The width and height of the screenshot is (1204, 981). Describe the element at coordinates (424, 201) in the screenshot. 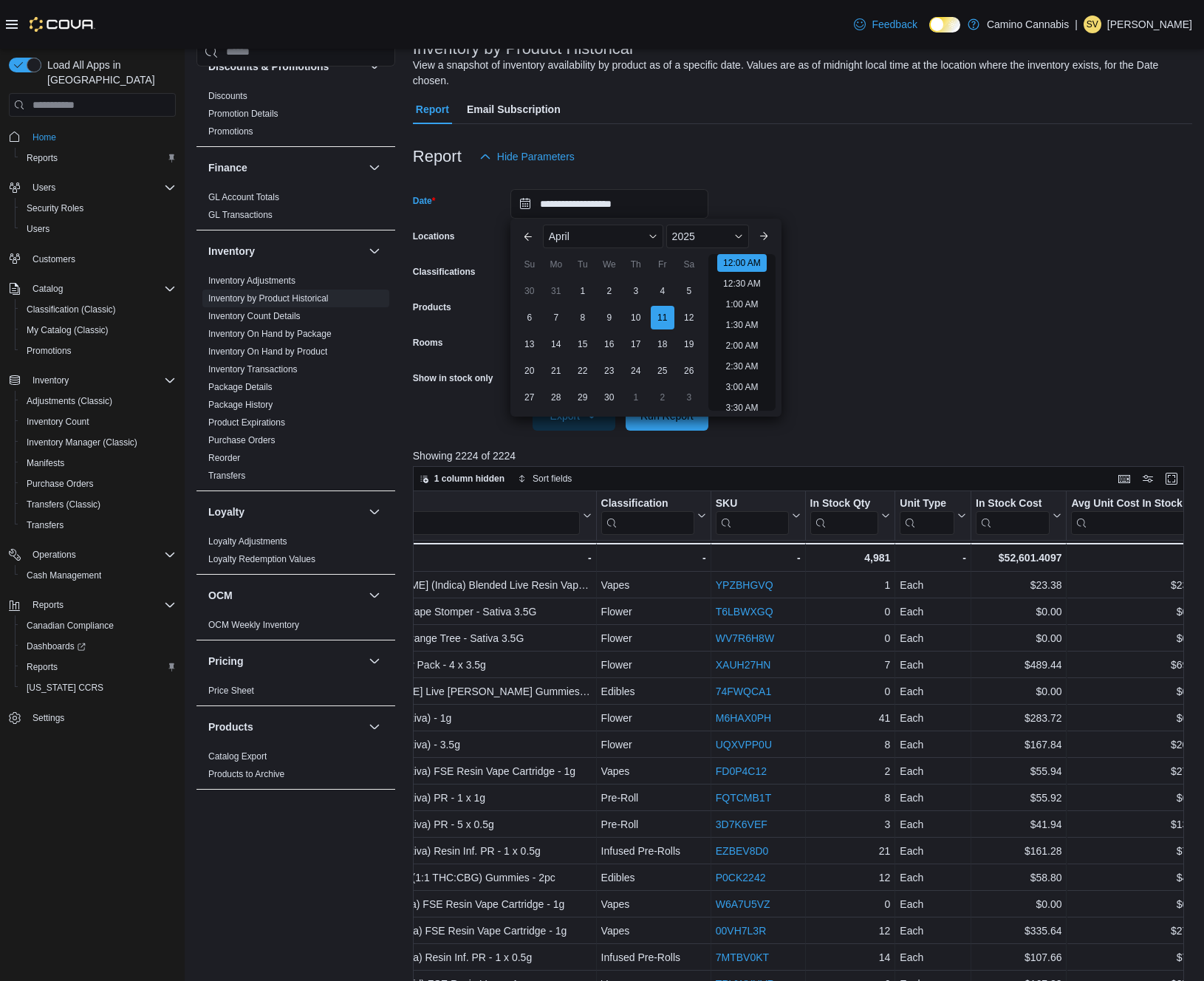

I see `label: Date` at that location.